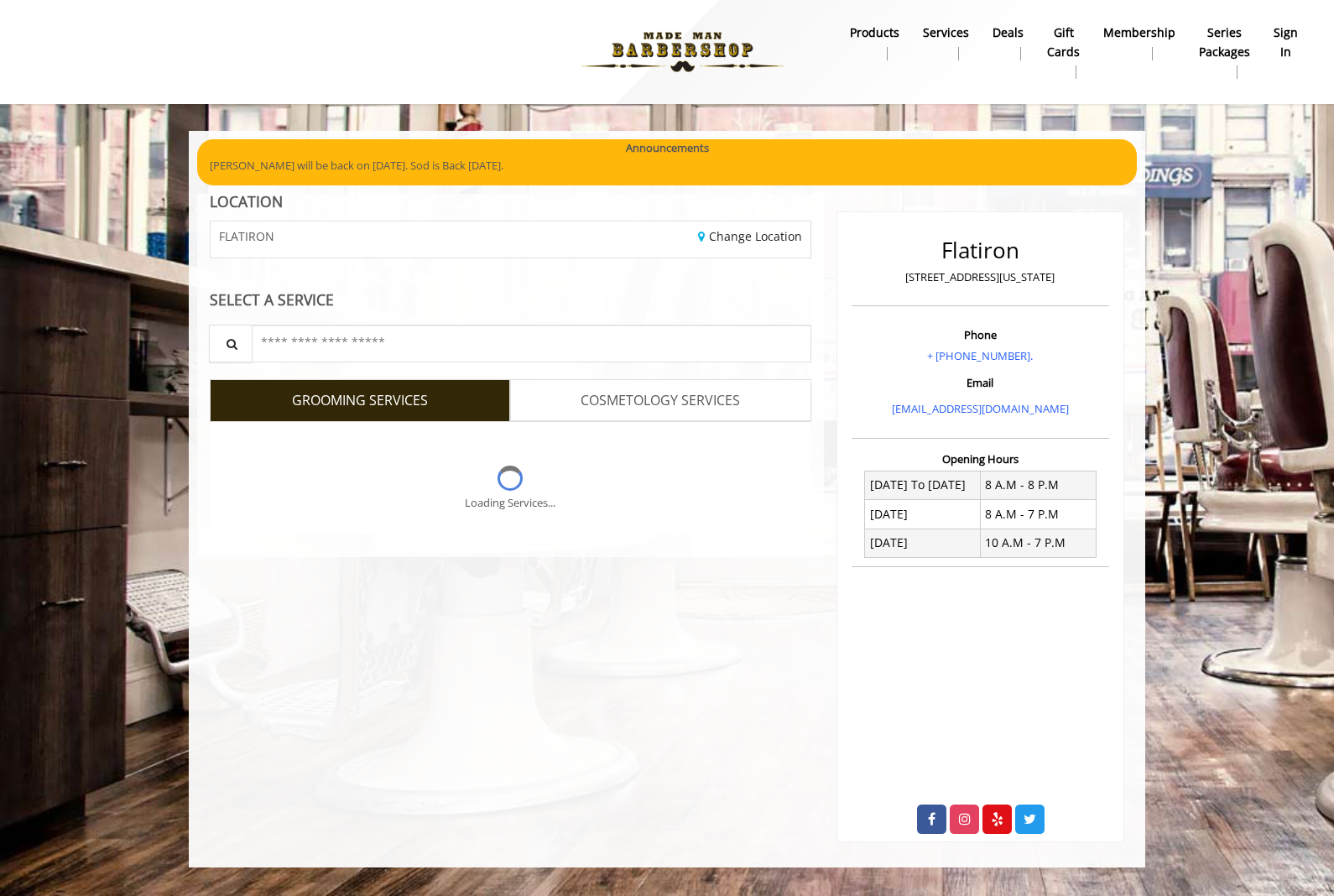  What do you see at coordinates (1286, 42) in the screenshot?
I see `b: sign in` at bounding box center [1286, 42].